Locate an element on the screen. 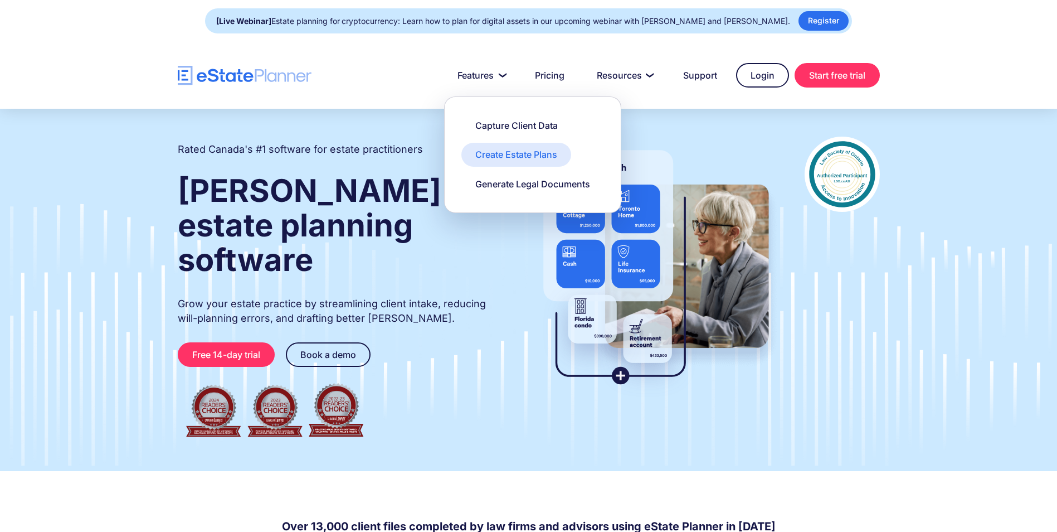 This screenshot has height=532, width=1057. strong: [Live Webinar] is located at coordinates (244, 21).